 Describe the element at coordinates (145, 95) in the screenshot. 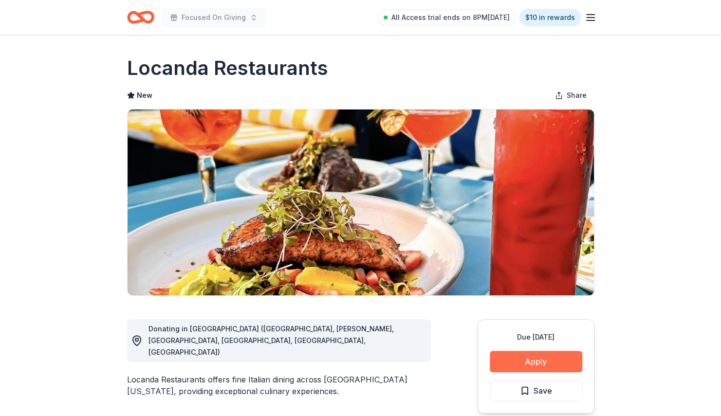

I see `span: New` at that location.